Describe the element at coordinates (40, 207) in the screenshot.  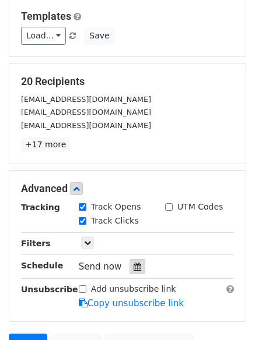
I see `strong: Tracking` at that location.